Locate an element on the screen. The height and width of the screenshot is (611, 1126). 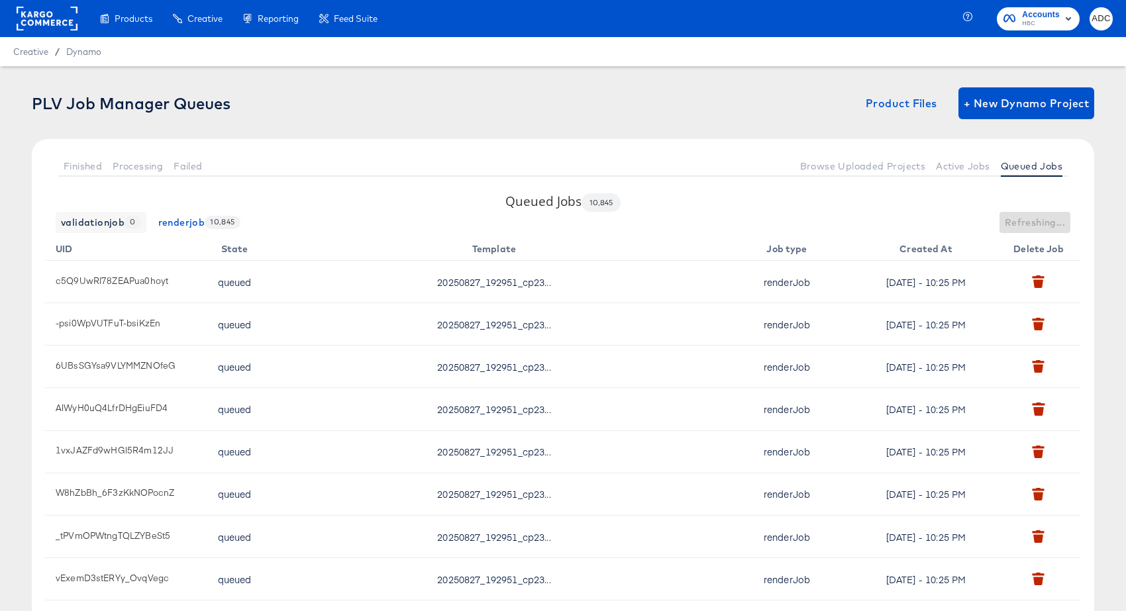
label: 6UBsSGYsa9VLYMMZNOfeG is located at coordinates (122, 366).